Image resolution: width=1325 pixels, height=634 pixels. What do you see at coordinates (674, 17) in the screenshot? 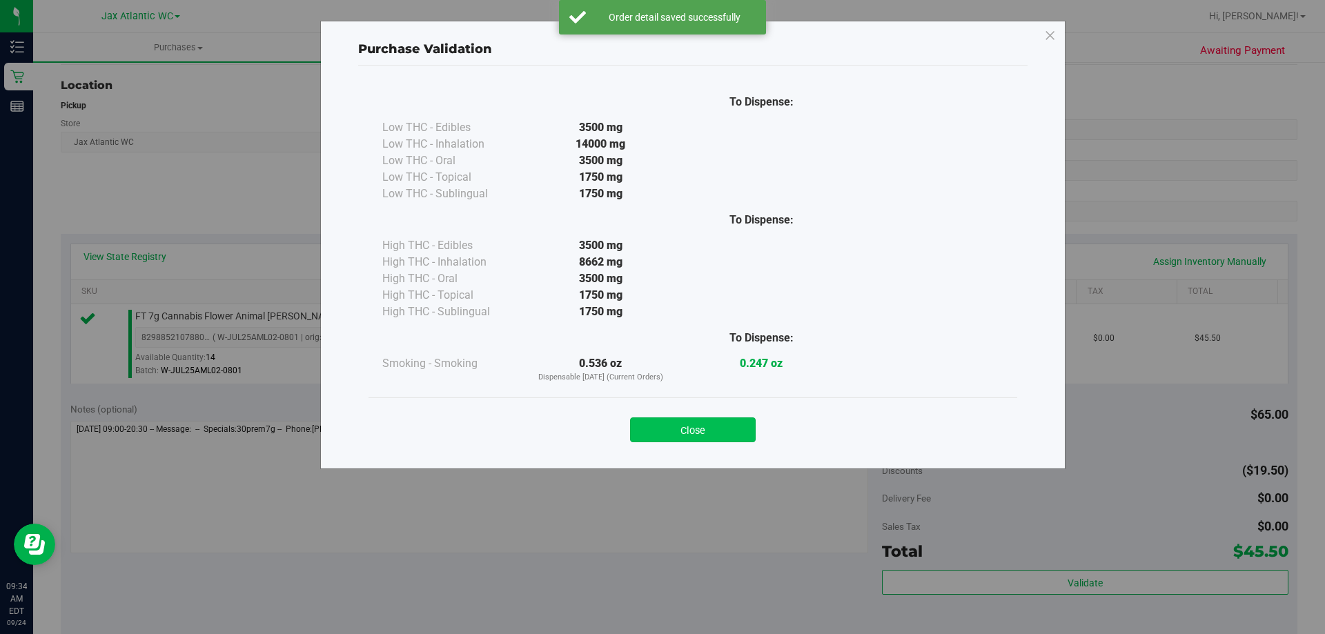
I see `div: Order detail saved successfully` at bounding box center [674, 17].